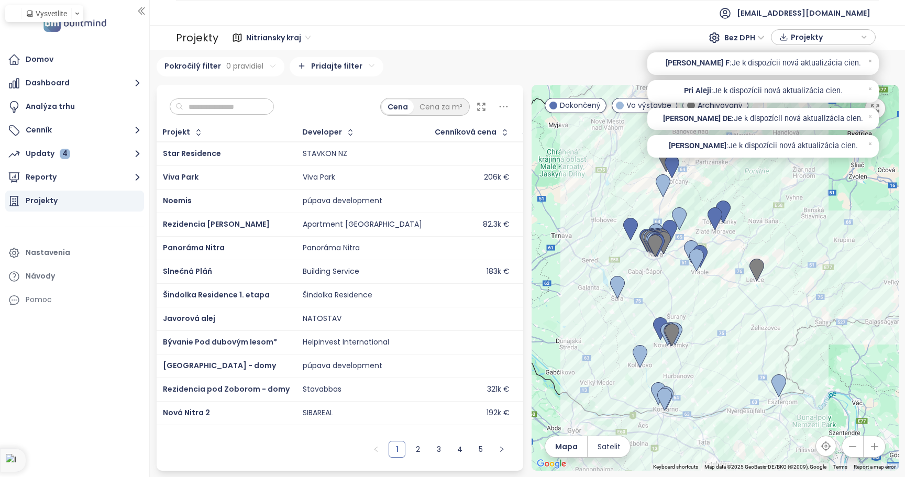  Describe the element at coordinates (481, 449) in the screenshot. I see `li: 5` at that location.